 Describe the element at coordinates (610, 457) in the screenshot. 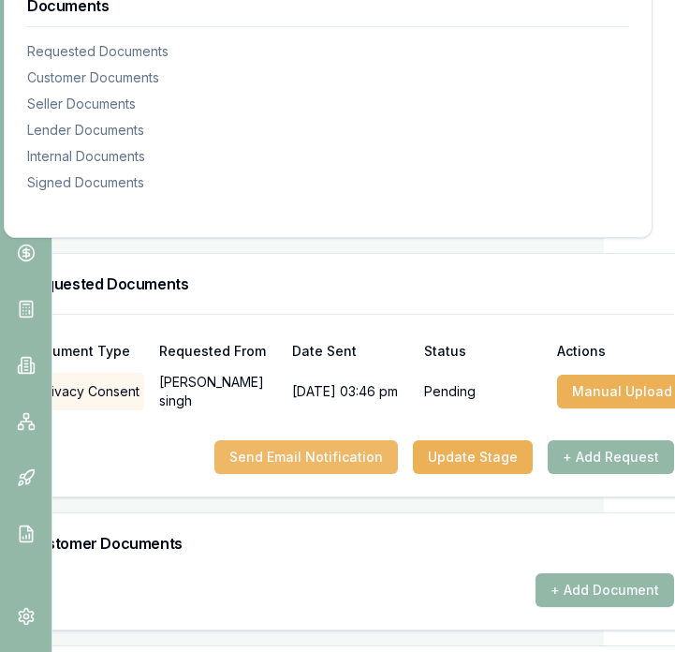

I see `button: + Add Request` at that location.